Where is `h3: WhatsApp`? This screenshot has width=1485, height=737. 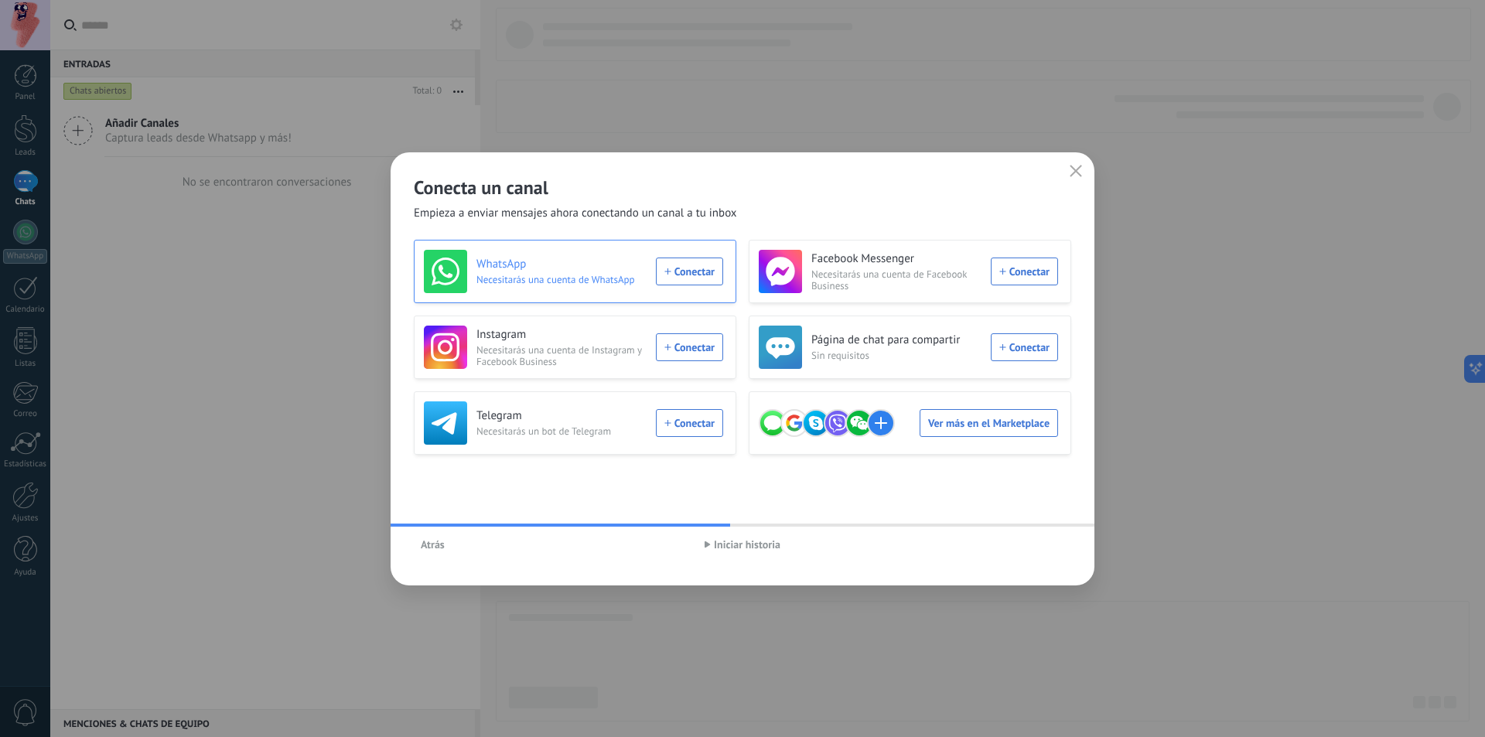 h3: WhatsApp is located at coordinates (561, 264).